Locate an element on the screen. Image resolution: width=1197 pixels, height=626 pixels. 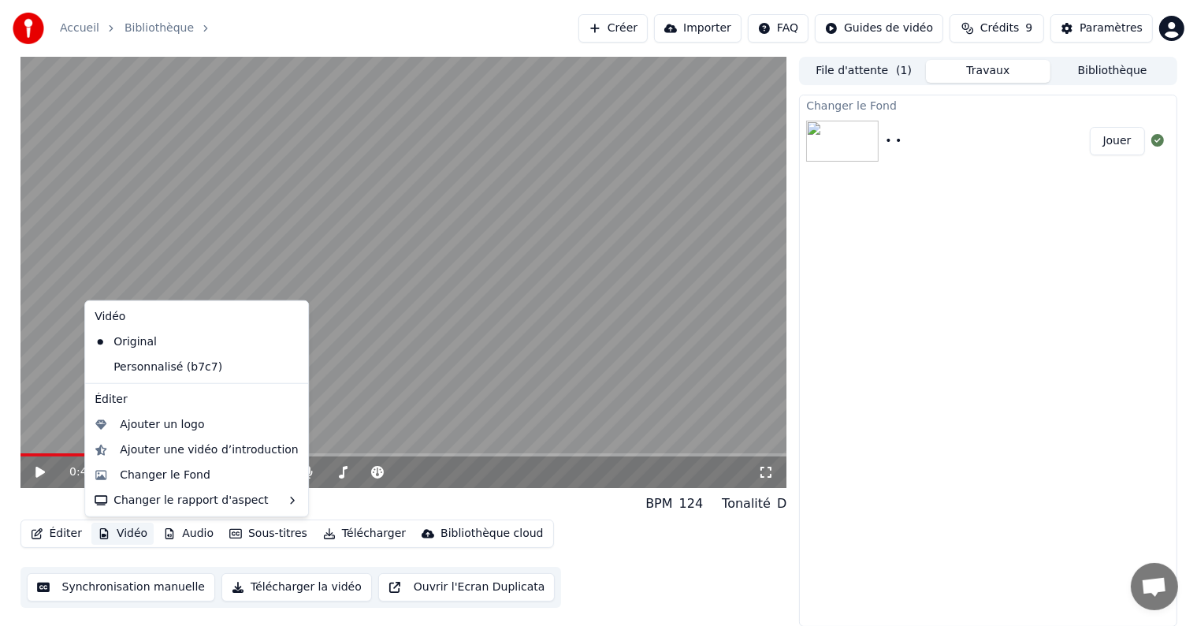
button: Paramètres is located at coordinates (1101, 28).